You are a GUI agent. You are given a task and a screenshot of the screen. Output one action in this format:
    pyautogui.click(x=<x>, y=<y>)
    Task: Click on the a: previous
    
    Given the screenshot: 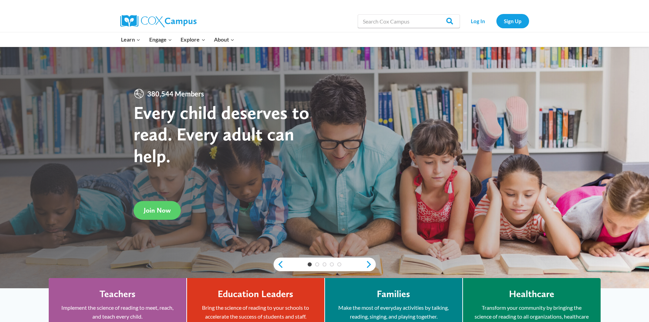 What is the action you would take?
    pyautogui.click(x=279, y=264)
    